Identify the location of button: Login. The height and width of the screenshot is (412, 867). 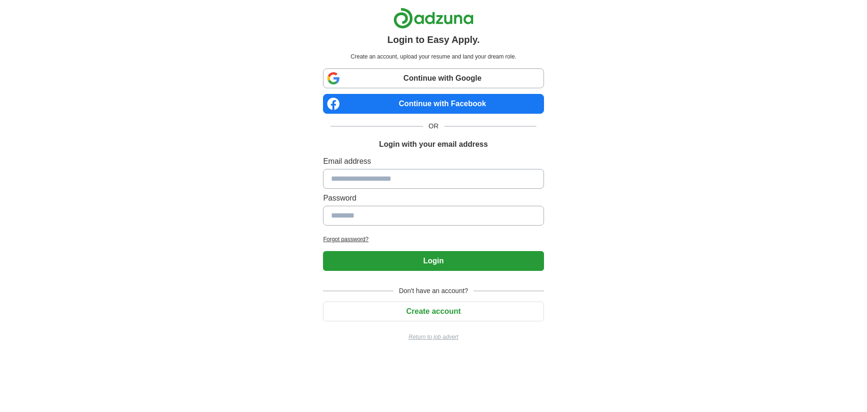
(433, 261).